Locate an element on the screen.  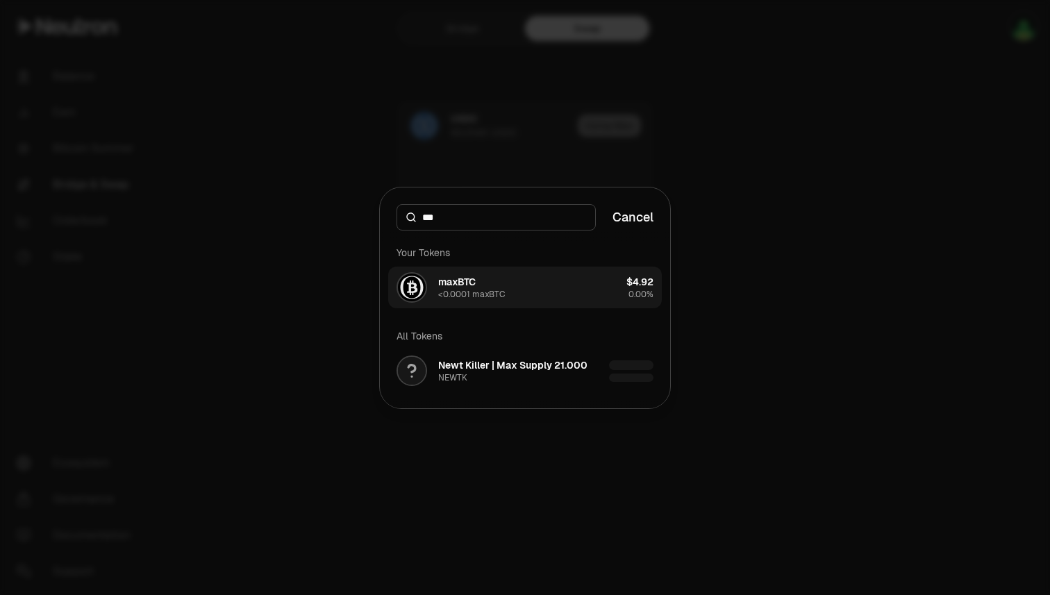
div: Newt Killer | Max Supply 21.000 is located at coordinates (512, 365).